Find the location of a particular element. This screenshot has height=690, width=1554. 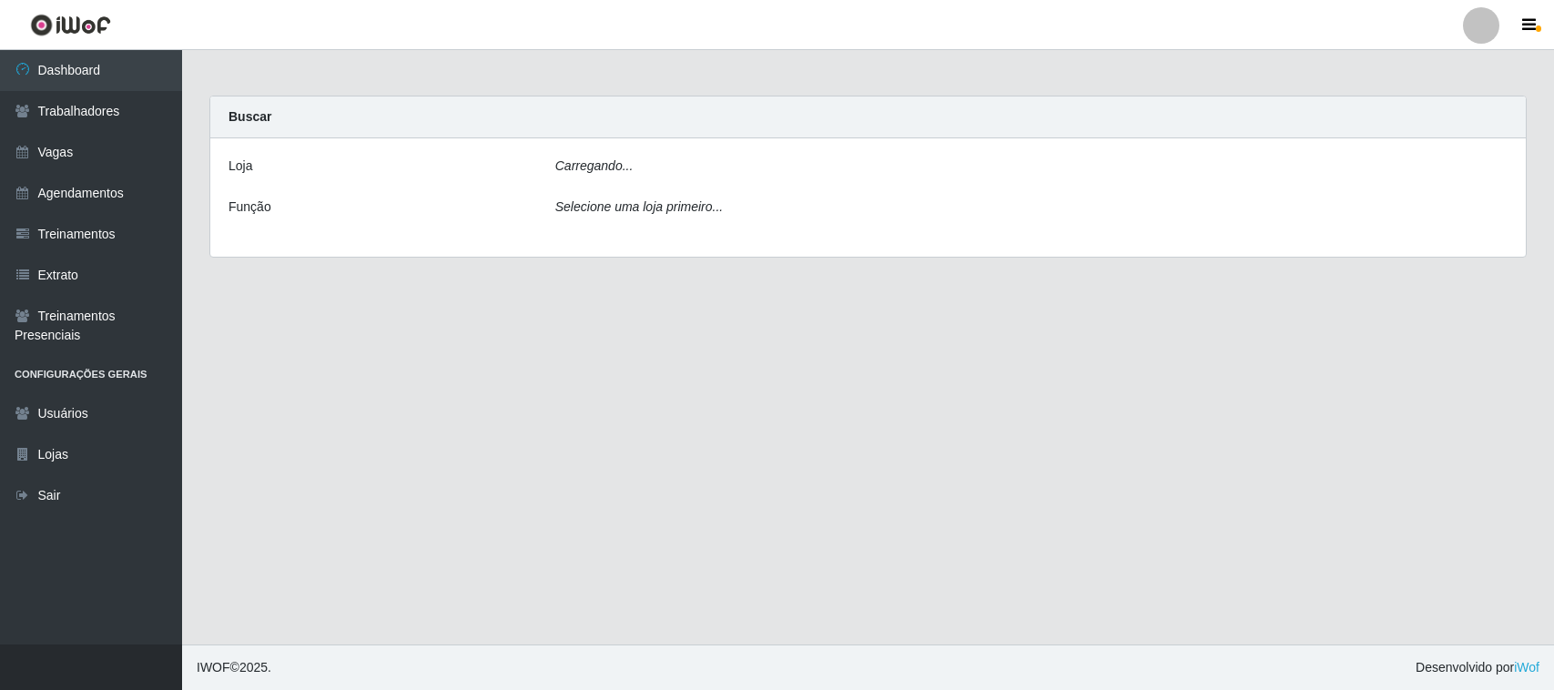

label: Loja is located at coordinates (240, 166).